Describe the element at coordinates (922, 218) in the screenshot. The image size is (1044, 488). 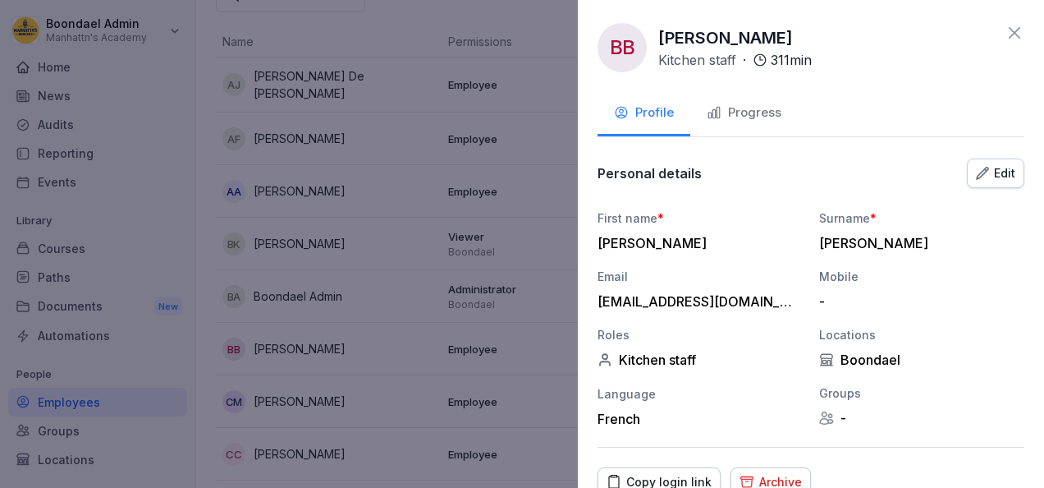
I see `div: Surname` at that location.